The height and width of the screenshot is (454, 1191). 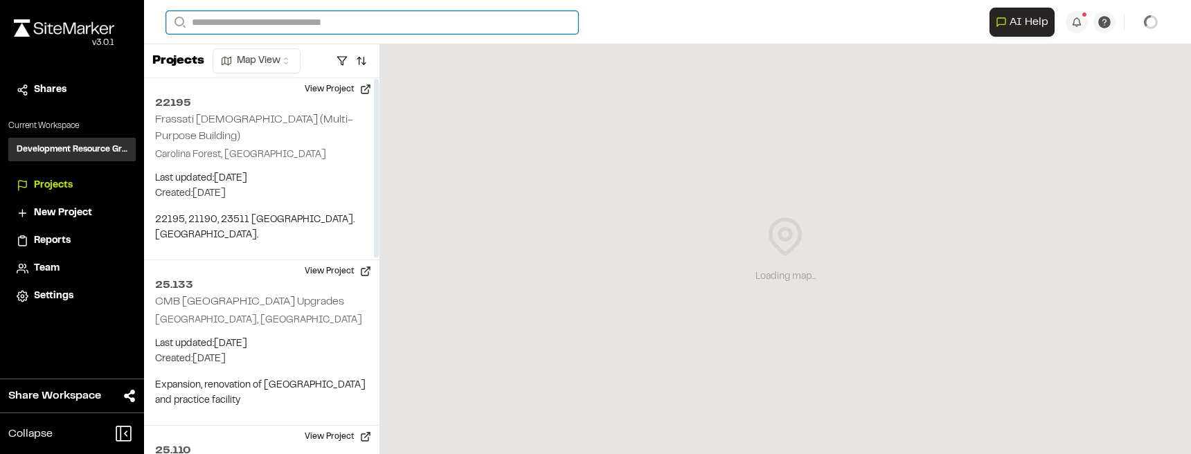 What do you see at coordinates (64, 28) in the screenshot?
I see `img: rebrand.png` at bounding box center [64, 28].